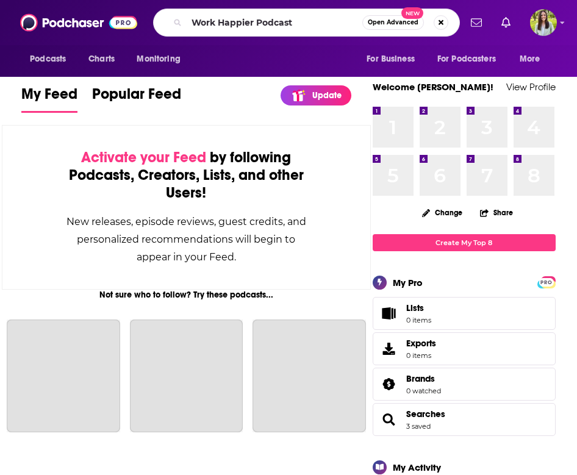 The image size is (577, 475). What do you see at coordinates (464, 313) in the screenshot?
I see `a: Lists` at bounding box center [464, 313].